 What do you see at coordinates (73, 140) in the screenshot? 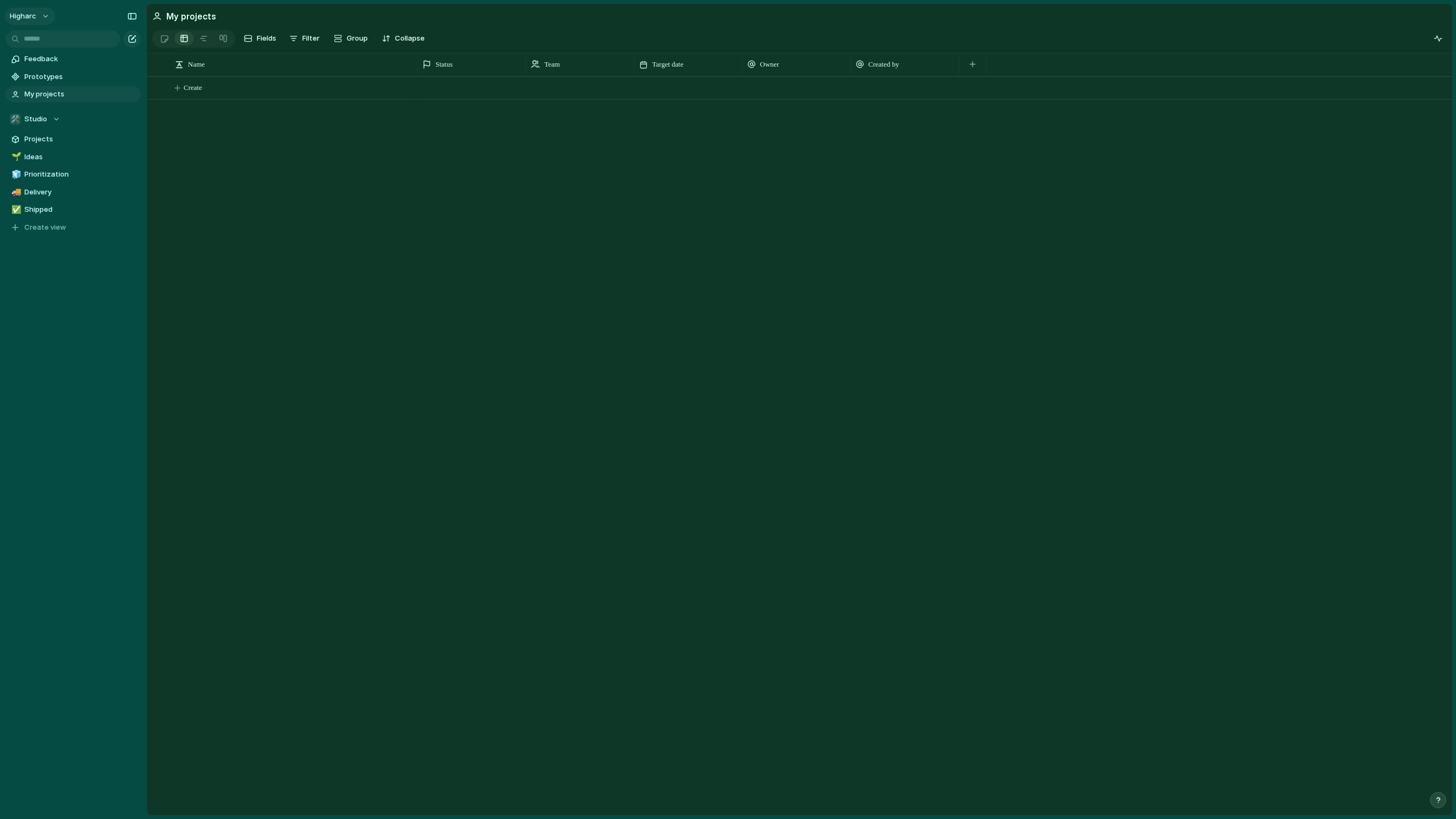
I see `a: Projects` at bounding box center [73, 140].